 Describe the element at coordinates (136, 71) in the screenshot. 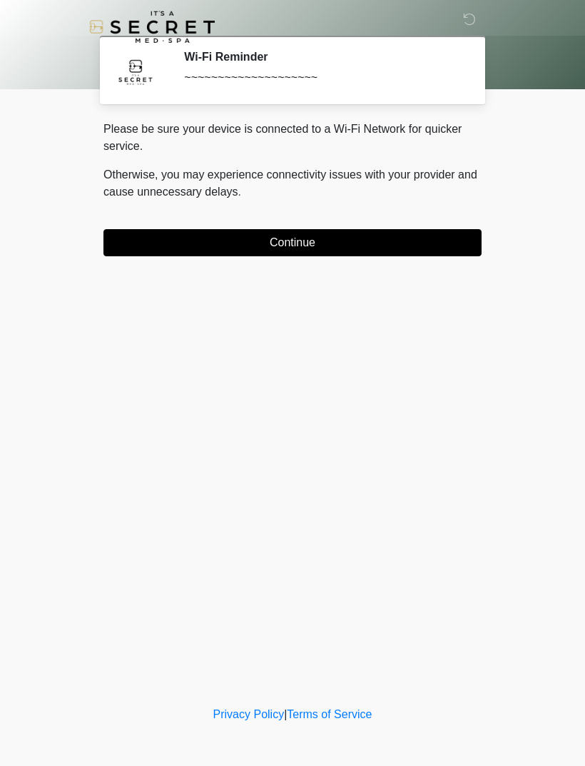

I see `img: Agent Avatar` at that location.